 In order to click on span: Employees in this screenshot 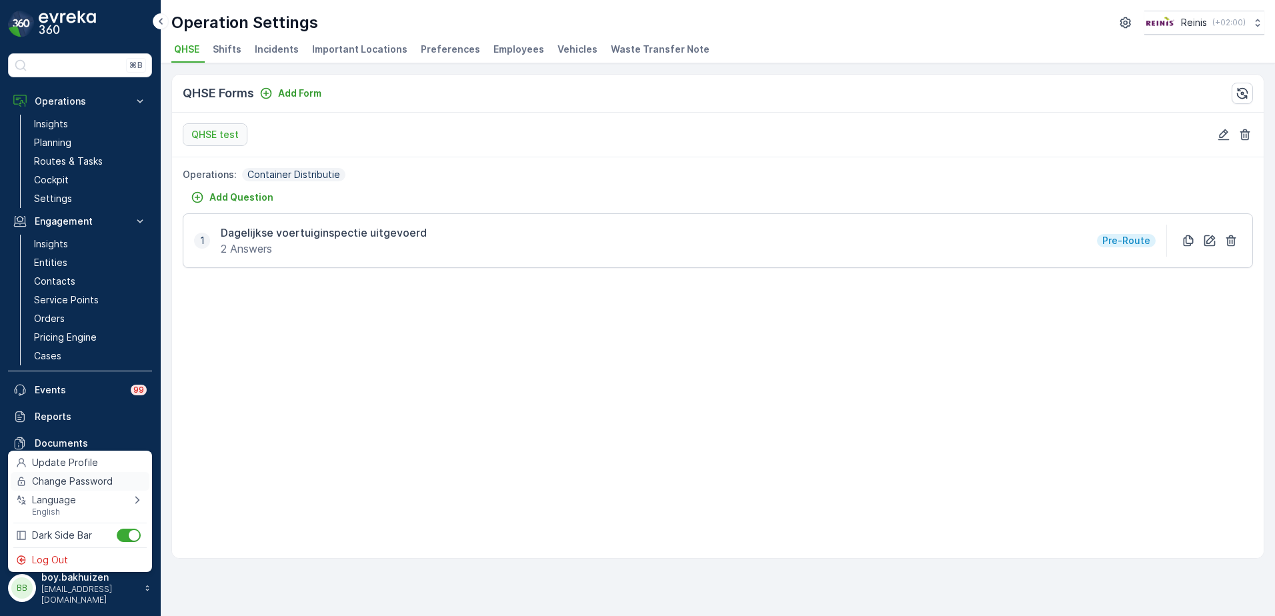, I will do `click(519, 49)`.